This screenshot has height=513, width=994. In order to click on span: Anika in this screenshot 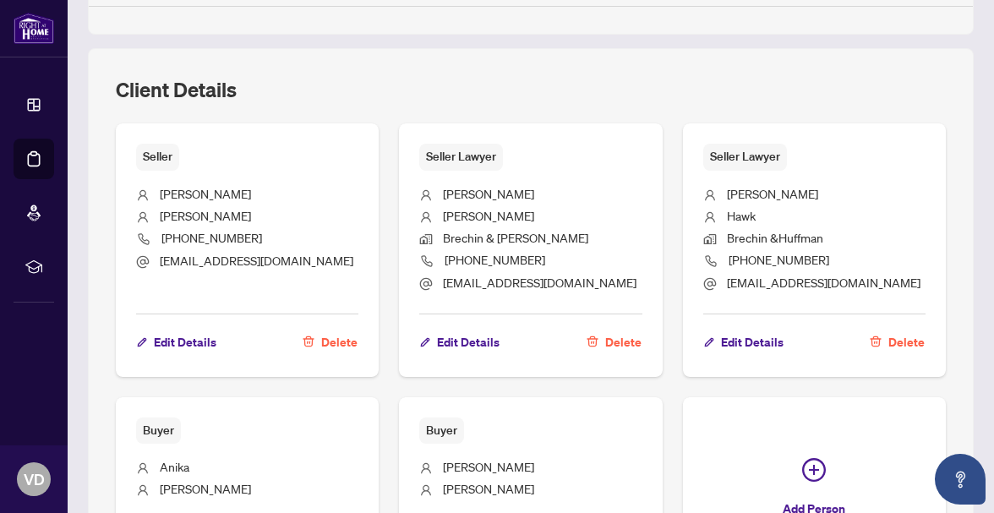, I will do `click(174, 466)`.